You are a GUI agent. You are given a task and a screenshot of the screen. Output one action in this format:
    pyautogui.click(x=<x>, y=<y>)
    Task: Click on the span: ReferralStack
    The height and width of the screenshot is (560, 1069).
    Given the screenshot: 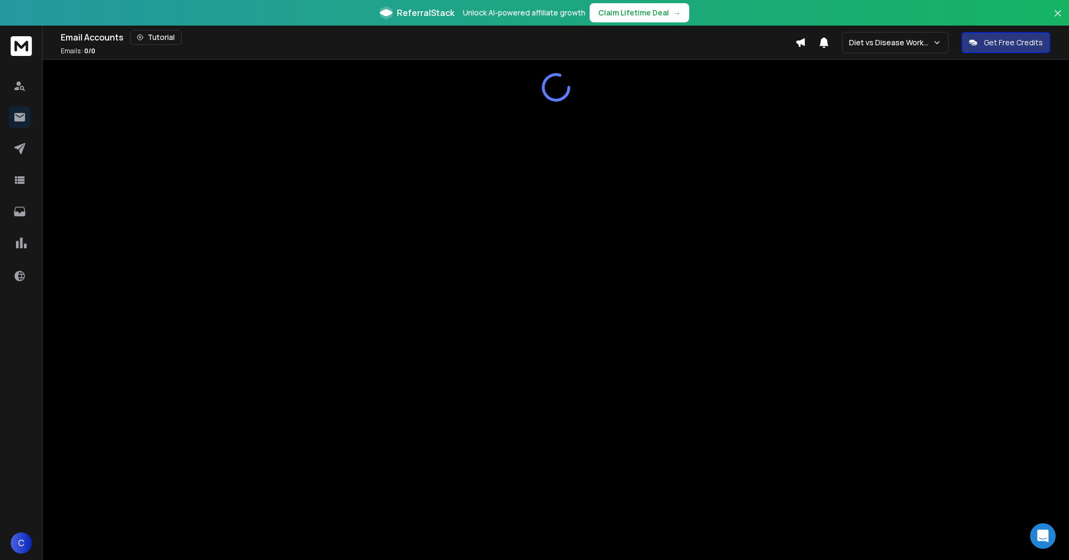 What is the action you would take?
    pyautogui.click(x=426, y=13)
    